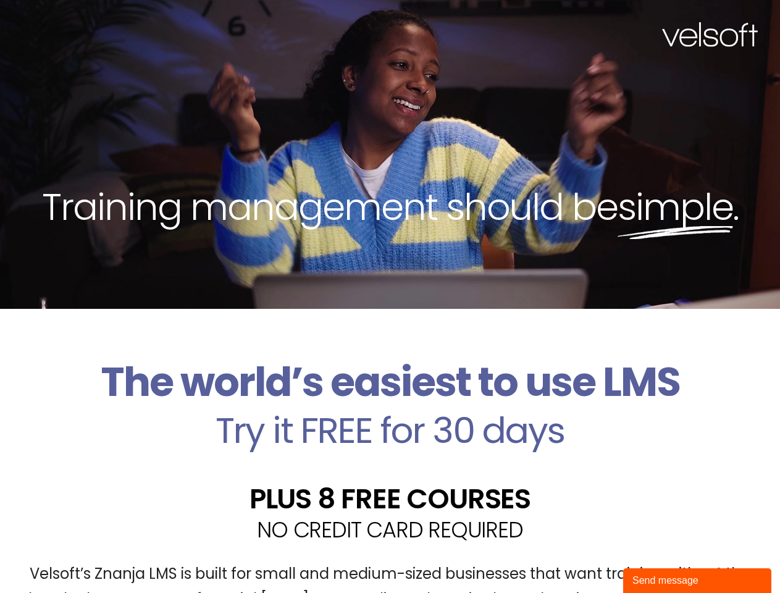 The image size is (780, 593). What do you see at coordinates (390, 383) in the screenshot?
I see `h2: The world’s easiest to use LMS` at bounding box center [390, 383].